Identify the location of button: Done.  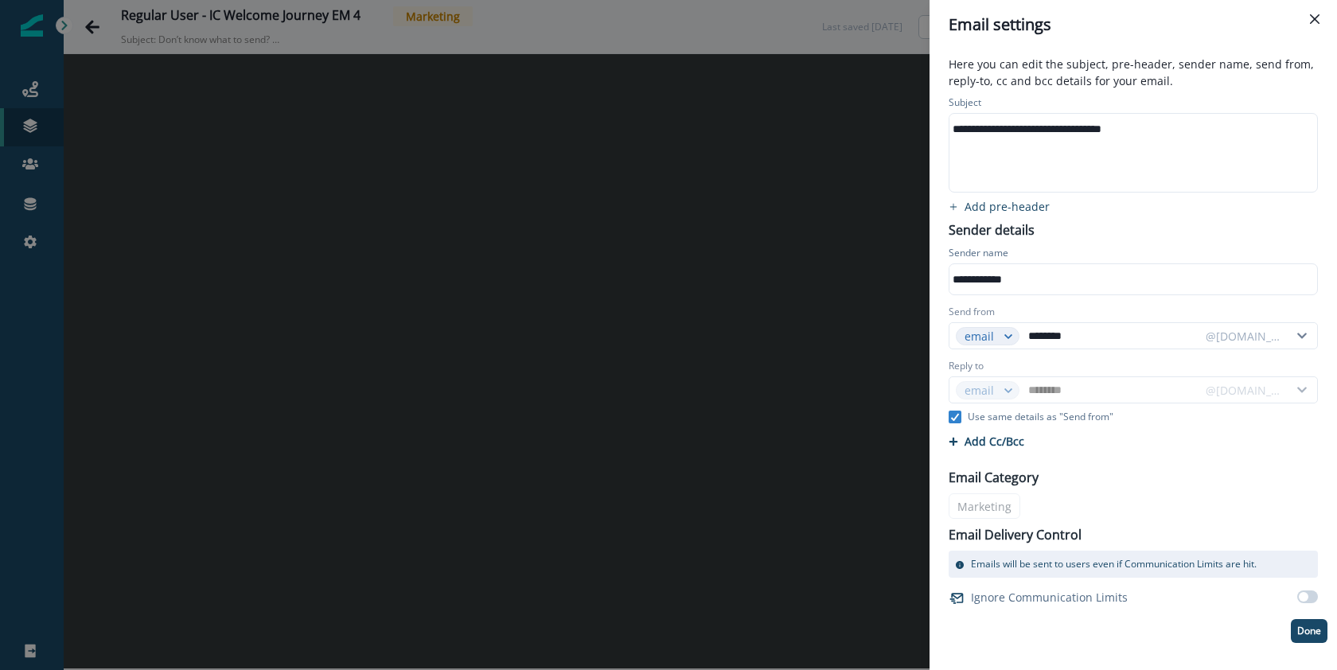
(1309, 631).